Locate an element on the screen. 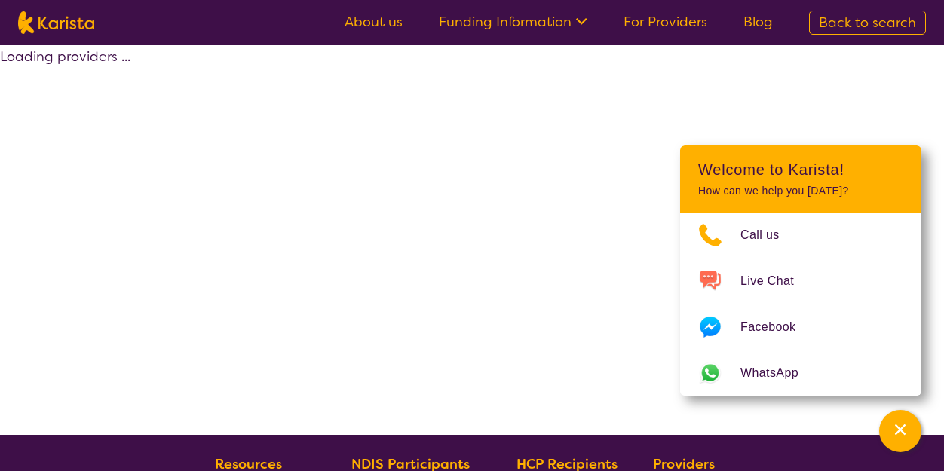 This screenshot has width=944, height=471. ul: Choose channel is located at coordinates (800, 304).